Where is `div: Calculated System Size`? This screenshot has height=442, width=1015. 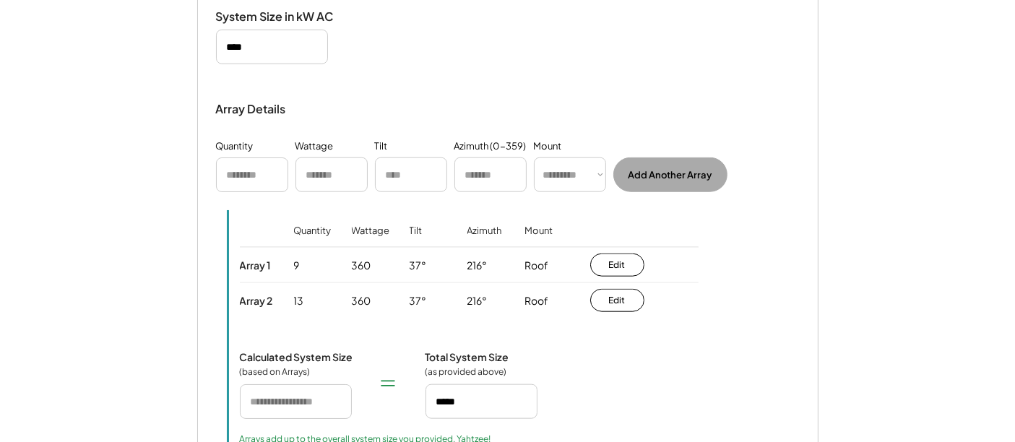 div: Calculated System Size is located at coordinates (296, 357).